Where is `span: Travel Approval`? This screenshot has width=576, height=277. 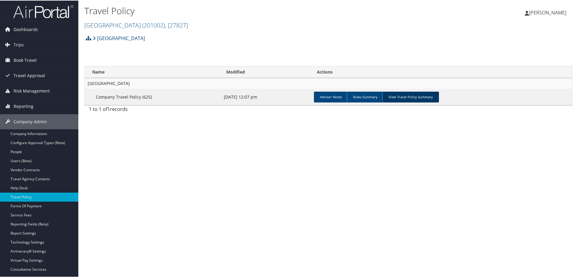
span: Travel Approval is located at coordinates (29, 75).